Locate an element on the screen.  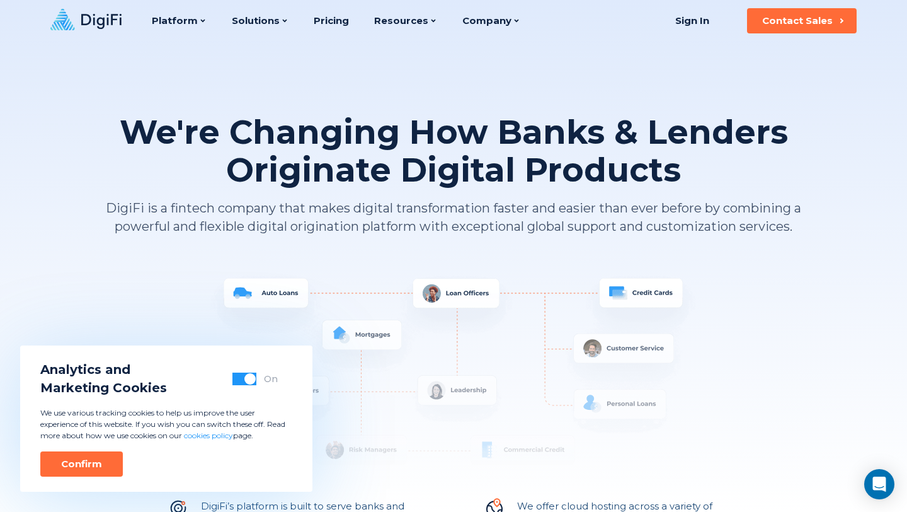
div: Confirm is located at coordinates (81, 464).